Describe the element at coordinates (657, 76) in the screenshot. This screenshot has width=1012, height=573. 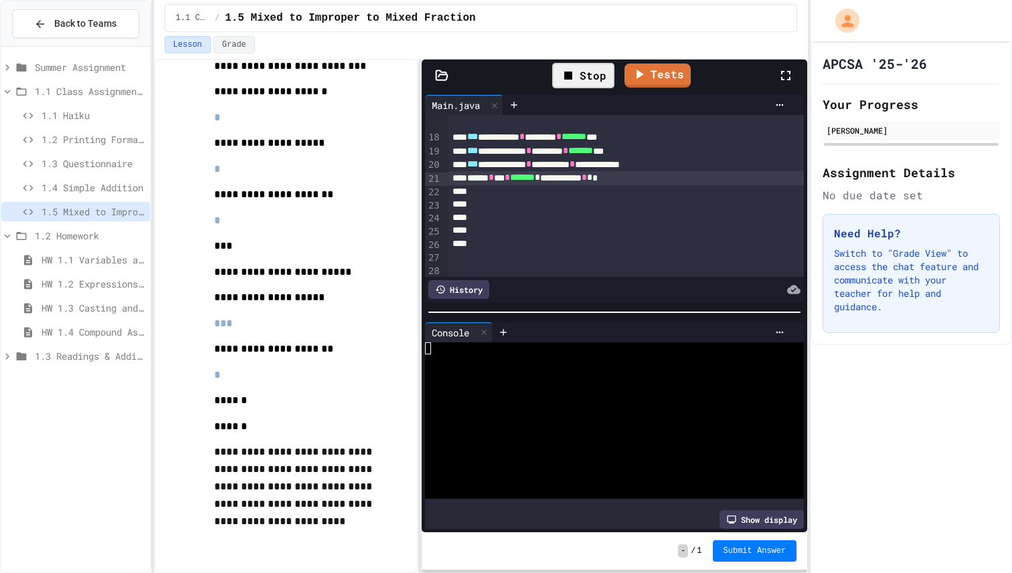
I see `a: Tests` at that location.